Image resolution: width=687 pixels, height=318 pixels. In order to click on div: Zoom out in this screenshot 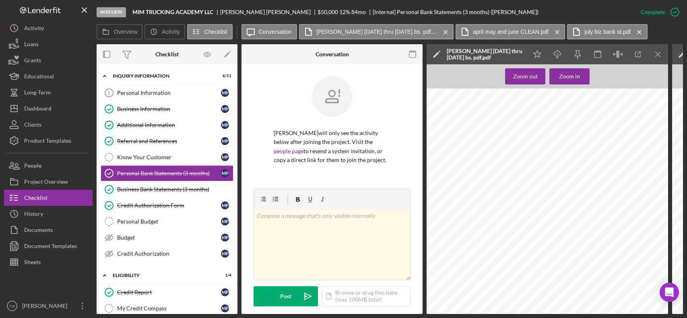, I will do `click(525, 76)`.